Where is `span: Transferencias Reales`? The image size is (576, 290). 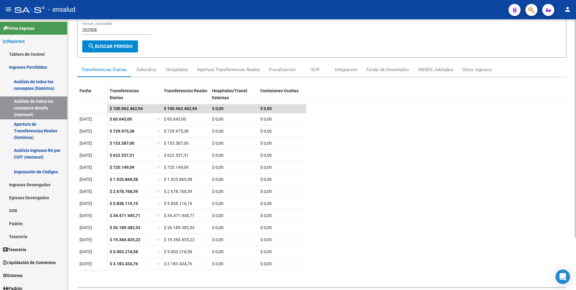
span: Transferencias Reales is located at coordinates (186, 91).